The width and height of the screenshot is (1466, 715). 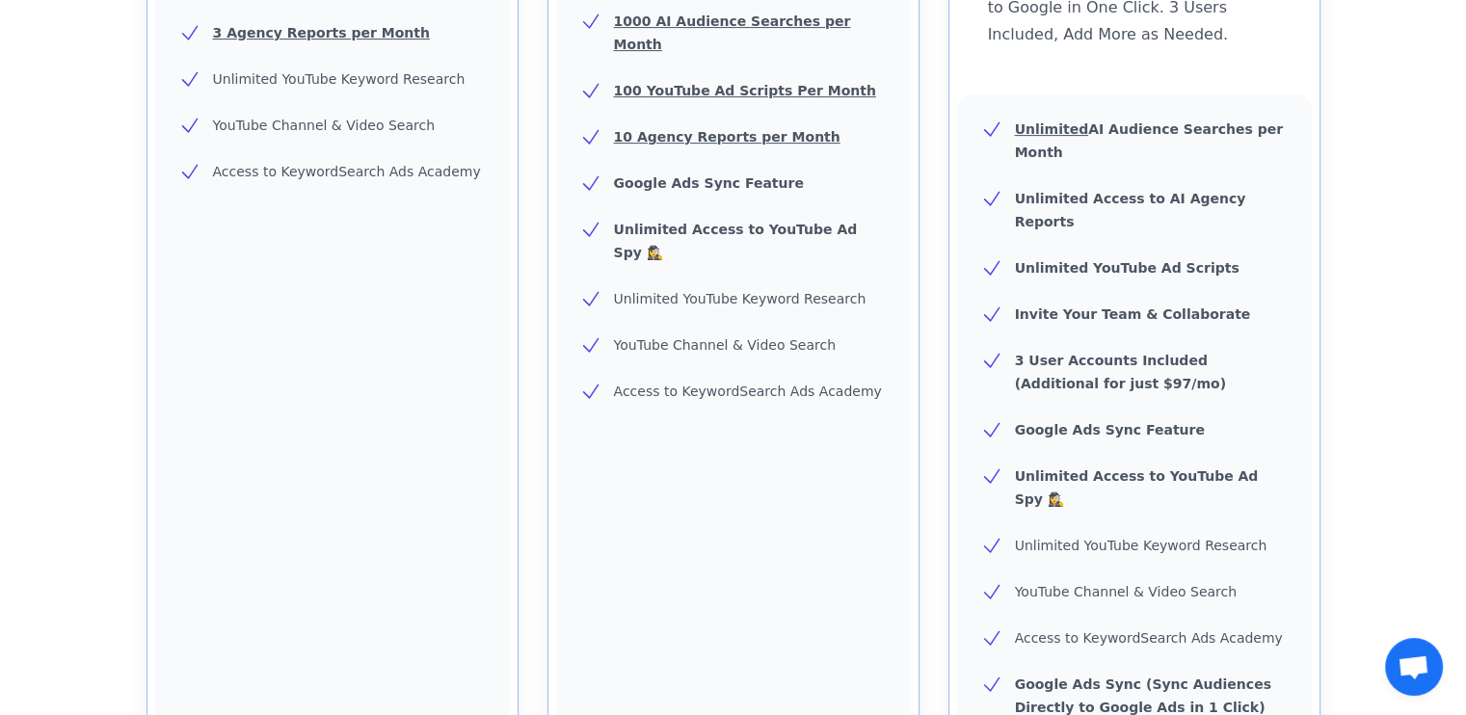 What do you see at coordinates (1120, 372) in the screenshot?
I see `b: 3 User Accounts Included (Additional for just $97/mo)` at bounding box center [1120, 372].